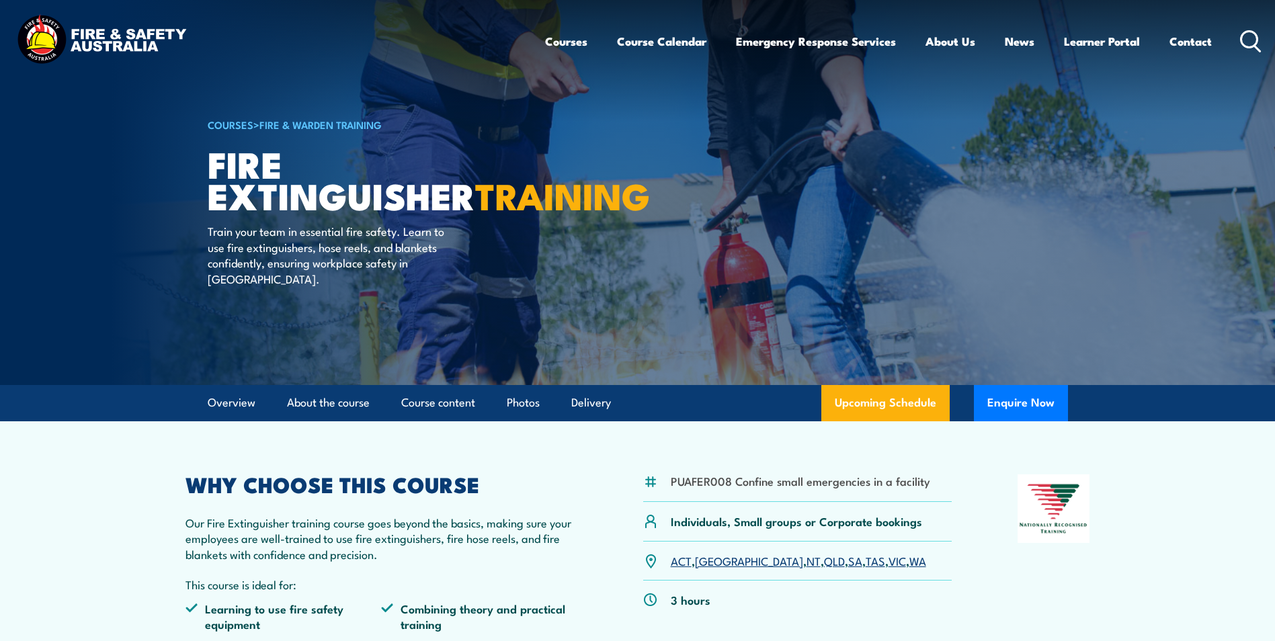 This screenshot has width=1275, height=641. Describe the element at coordinates (382, 584) in the screenshot. I see `p: This course is ideal for:` at that location.